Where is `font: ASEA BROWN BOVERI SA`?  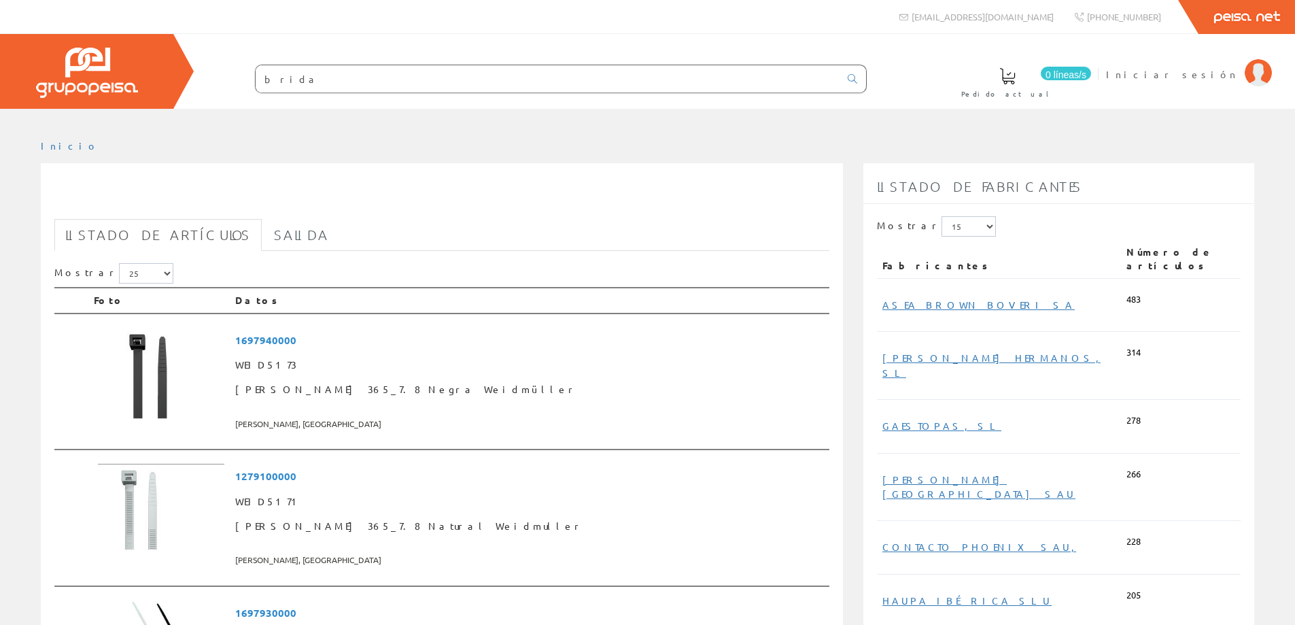 font: ASEA BROWN BOVERI SA is located at coordinates (978, 304).